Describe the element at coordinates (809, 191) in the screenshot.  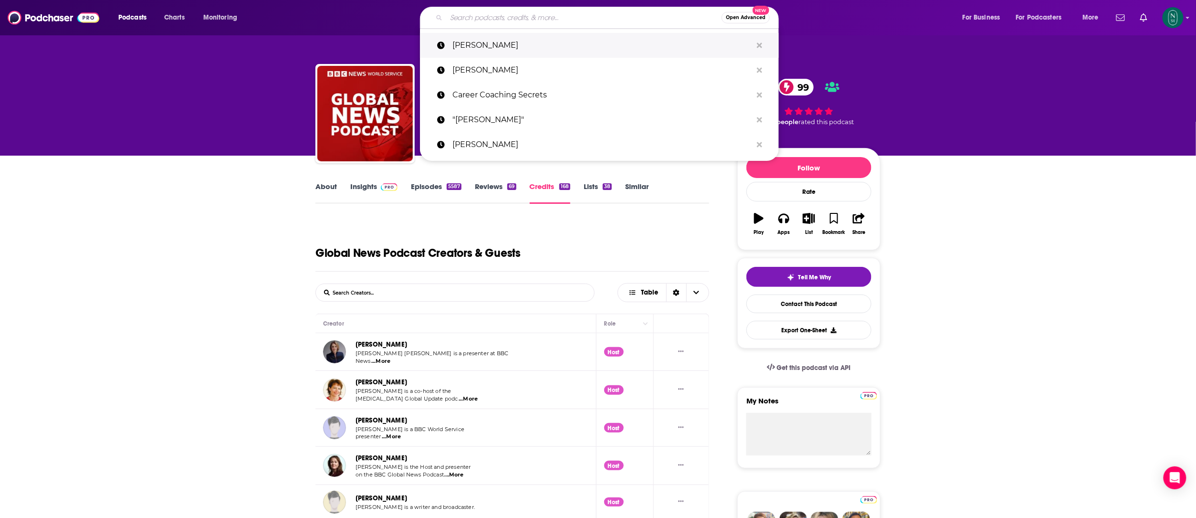
I see `div: Rate` at that location.